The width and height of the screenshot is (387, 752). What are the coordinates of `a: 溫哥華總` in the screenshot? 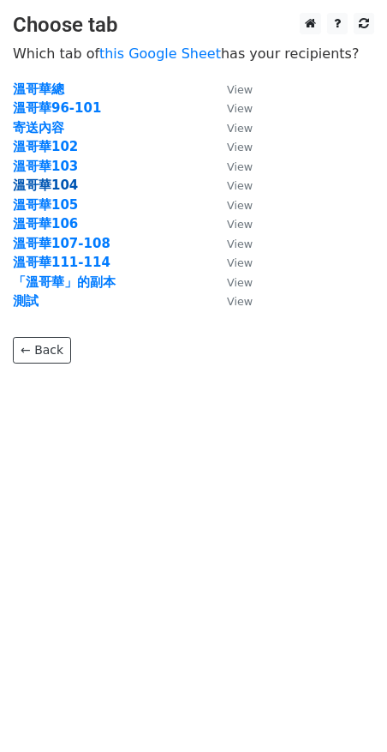 It's located at (39, 89).